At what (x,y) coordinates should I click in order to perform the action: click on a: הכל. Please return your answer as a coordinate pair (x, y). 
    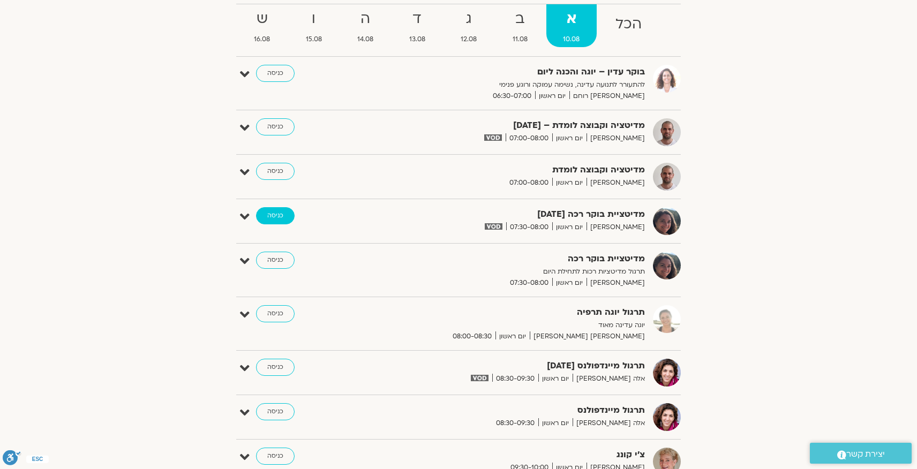
    Looking at the image, I should click on (629, 26).